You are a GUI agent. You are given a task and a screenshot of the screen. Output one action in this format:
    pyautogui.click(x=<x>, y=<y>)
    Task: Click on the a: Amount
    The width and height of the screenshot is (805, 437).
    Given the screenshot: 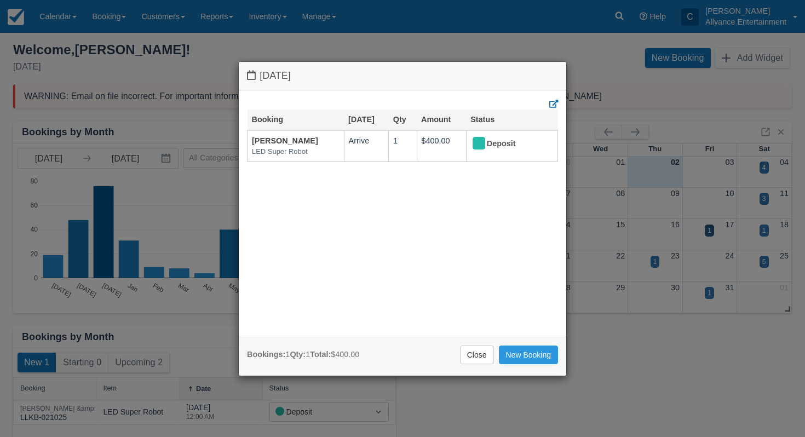 What is the action you would take?
    pyautogui.click(x=436, y=119)
    